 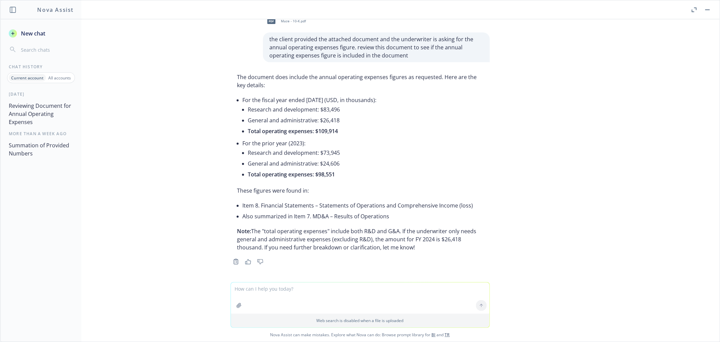 What do you see at coordinates (41, 149) in the screenshot?
I see `button: Summation of Provided Numbers` at bounding box center [41, 149].